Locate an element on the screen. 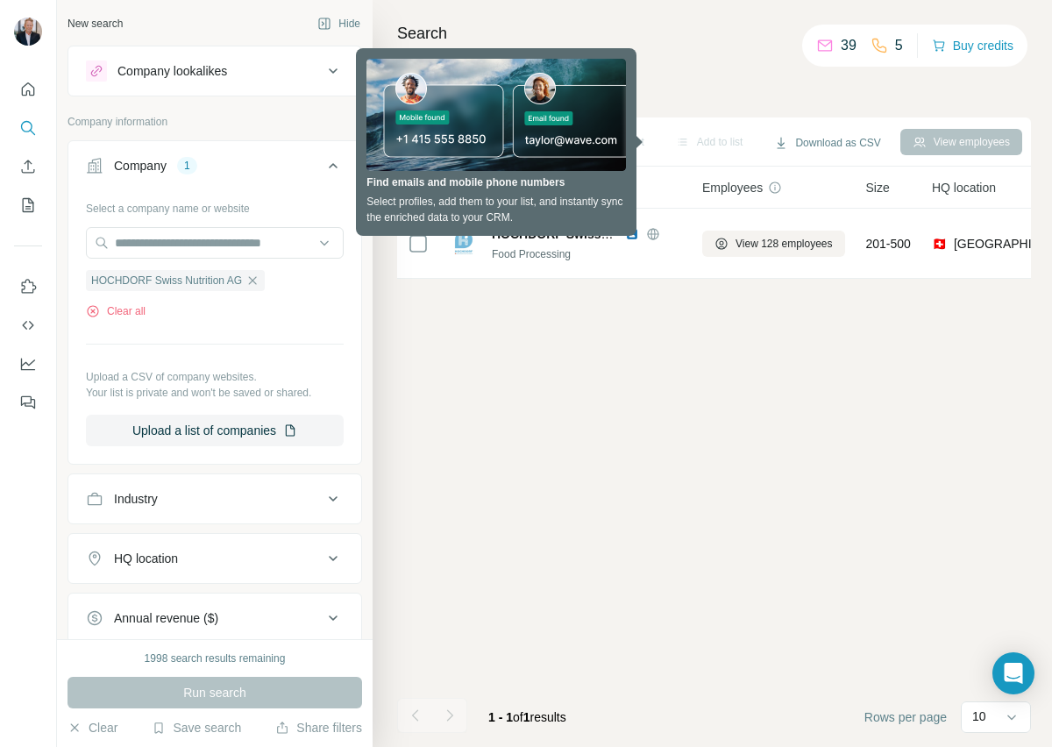 The height and width of the screenshot is (747, 1052). div: New search is located at coordinates (95, 24).